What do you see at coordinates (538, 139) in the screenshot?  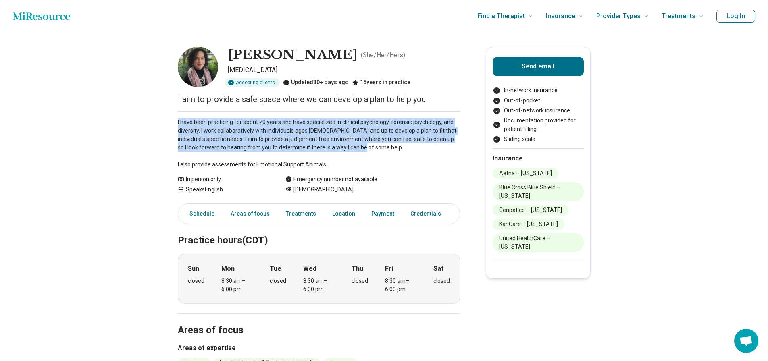 I see `li: Sliding scale` at bounding box center [538, 139].